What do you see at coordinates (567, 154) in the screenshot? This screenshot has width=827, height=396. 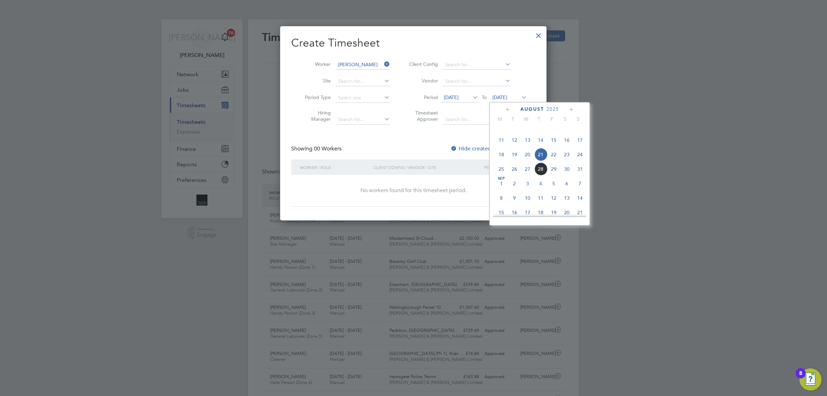 I see `span: 23` at bounding box center [567, 154].